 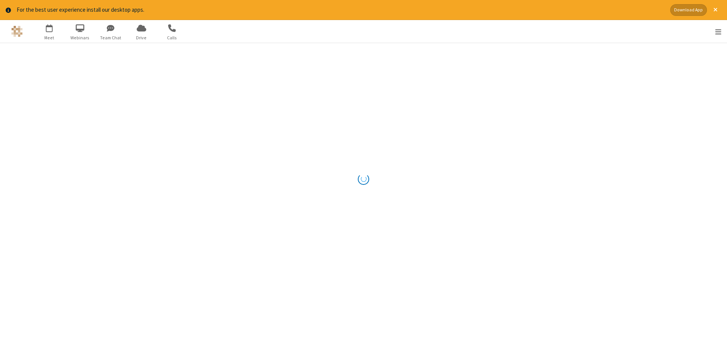 I want to click on span: Drive, so click(x=141, y=38).